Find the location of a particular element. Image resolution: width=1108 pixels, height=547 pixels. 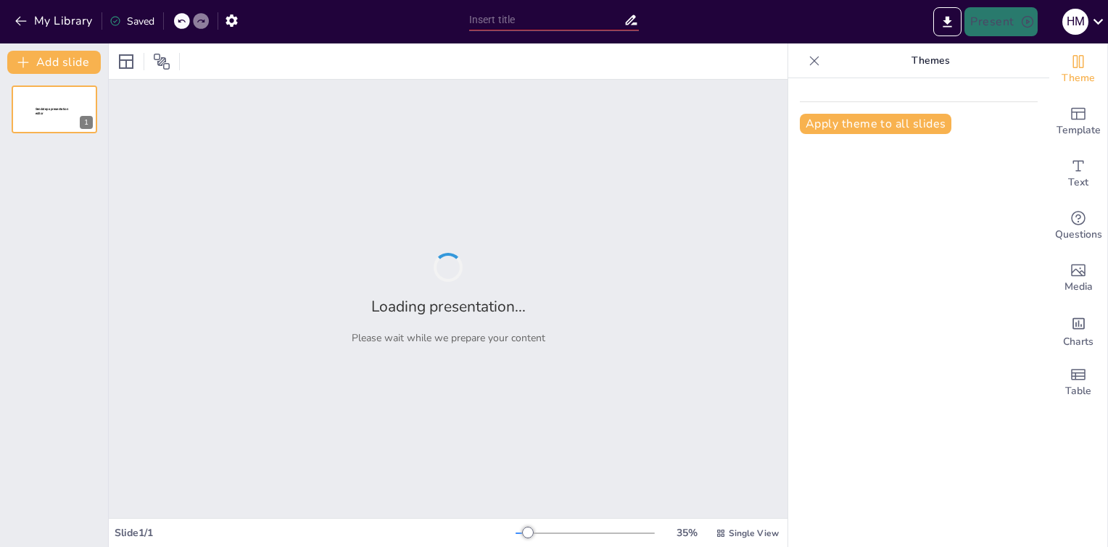

span: Theme is located at coordinates (1078, 78).